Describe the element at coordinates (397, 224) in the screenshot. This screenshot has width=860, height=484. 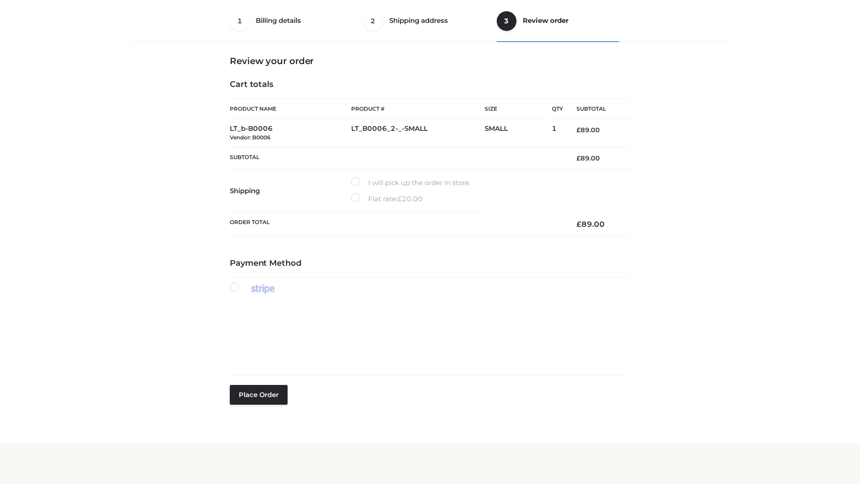
I see `th: Order Total` at that location.